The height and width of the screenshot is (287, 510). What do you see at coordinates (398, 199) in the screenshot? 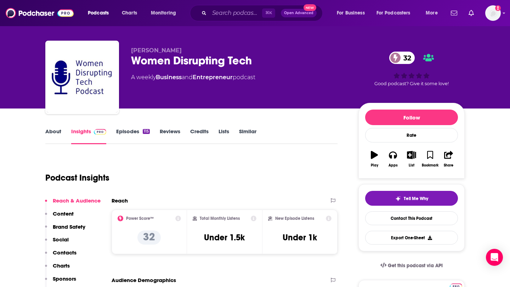
I see `img: tell me why sparkle` at bounding box center [398, 199].